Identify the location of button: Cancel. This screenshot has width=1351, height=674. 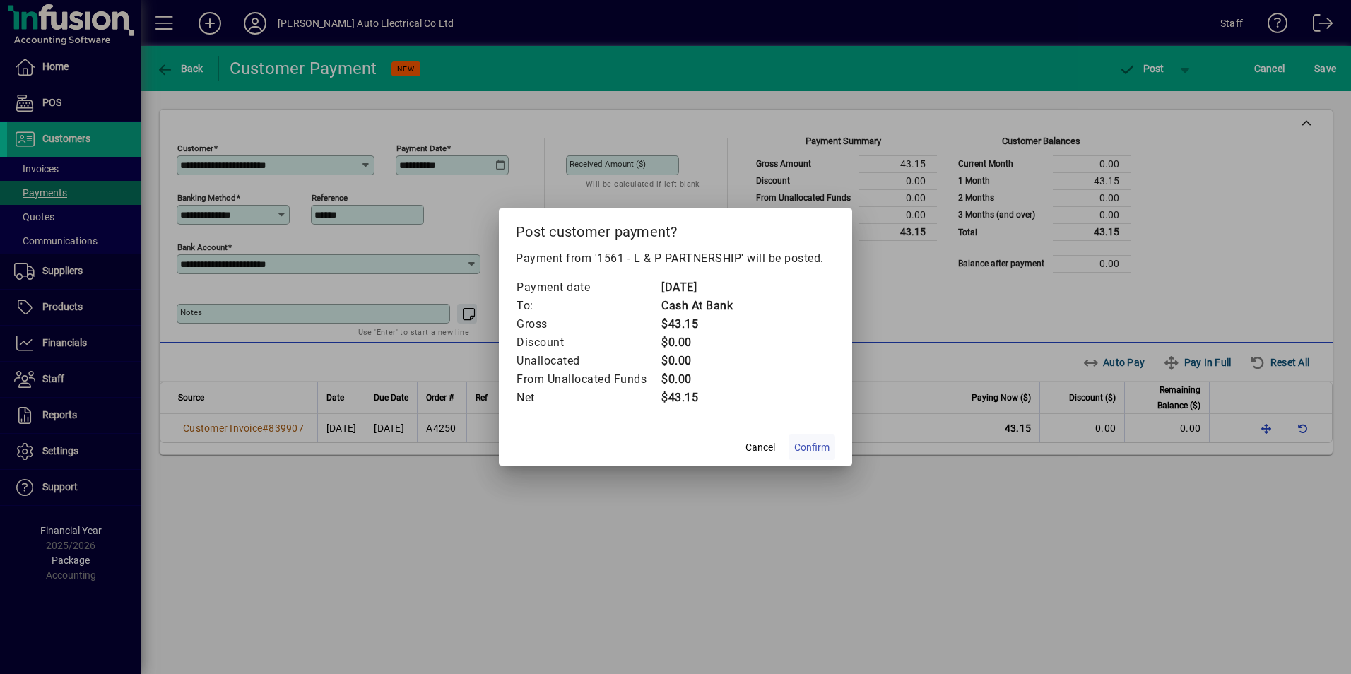
(760, 447).